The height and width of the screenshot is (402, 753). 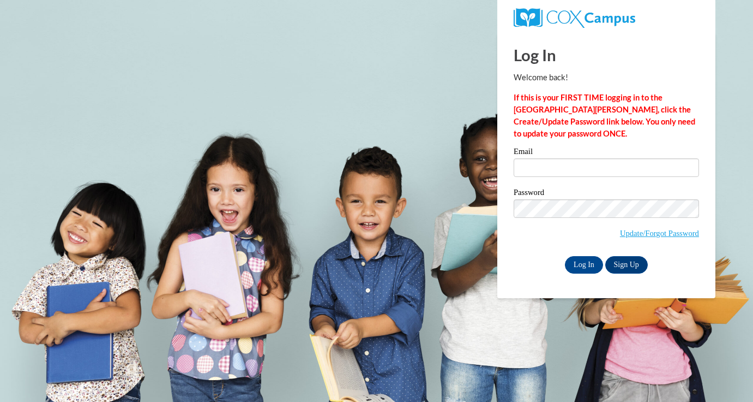 I want to click on p: Welcome back!, so click(x=607, y=77).